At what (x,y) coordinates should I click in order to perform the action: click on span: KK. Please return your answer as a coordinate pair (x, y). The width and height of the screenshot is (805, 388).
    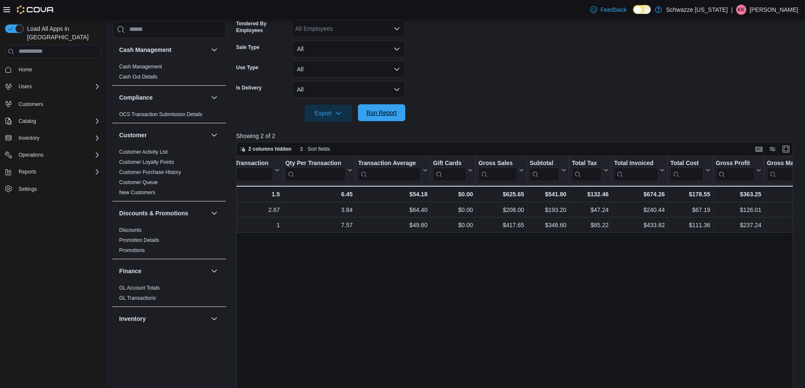
    Looking at the image, I should click on (741, 10).